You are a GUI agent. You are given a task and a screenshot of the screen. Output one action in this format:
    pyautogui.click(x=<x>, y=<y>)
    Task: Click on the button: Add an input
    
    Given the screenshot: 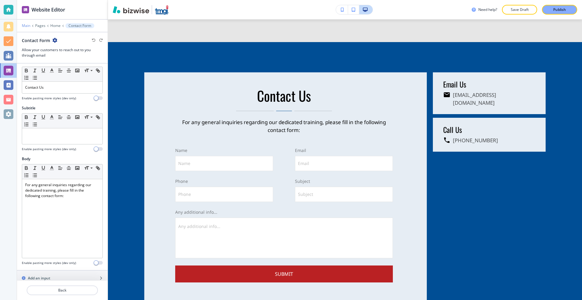 What is the action you would take?
    pyautogui.click(x=62, y=278)
    